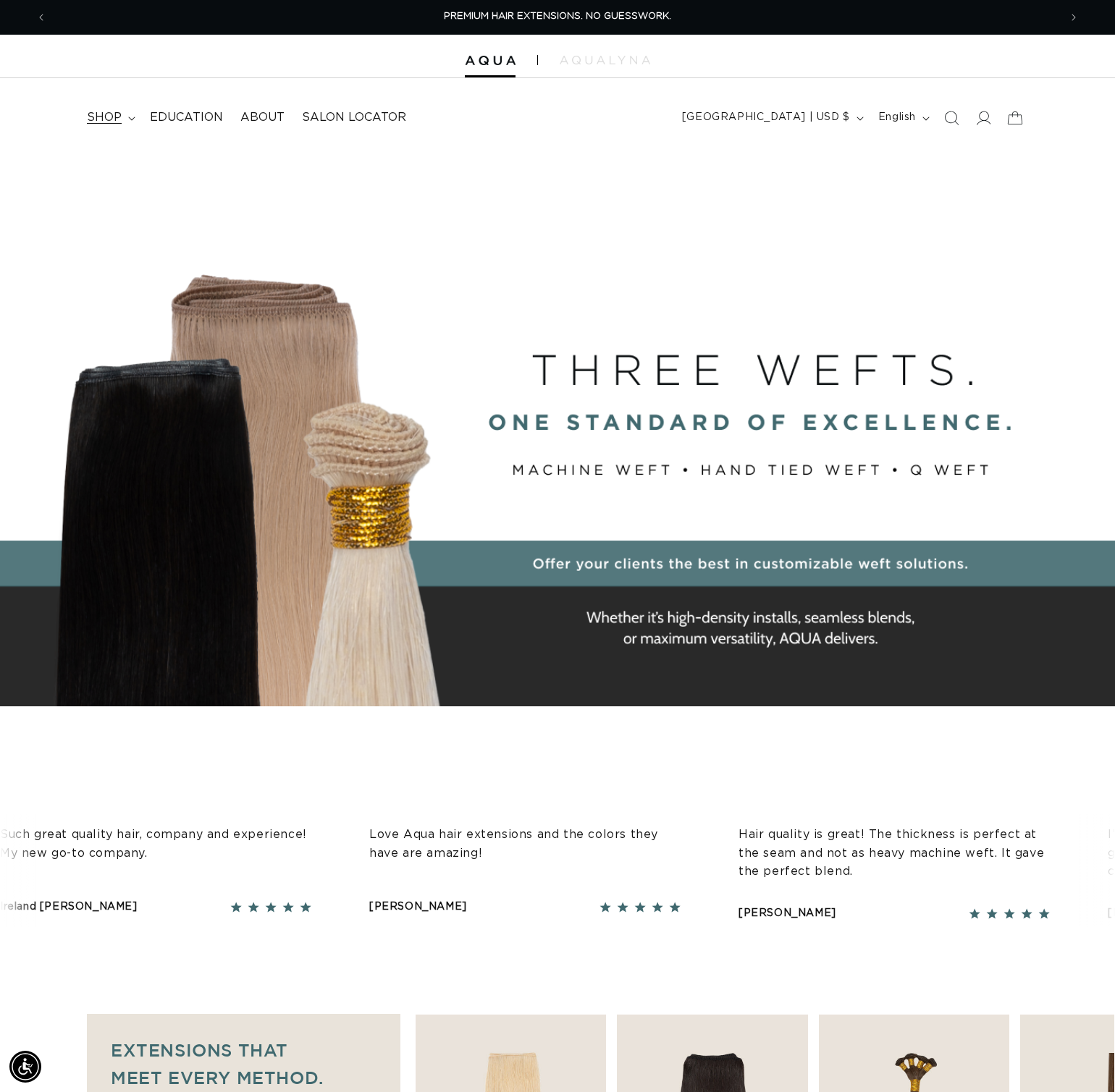 The width and height of the screenshot is (1115, 1092). Describe the element at coordinates (897, 117) in the screenshot. I see `span: English` at that location.